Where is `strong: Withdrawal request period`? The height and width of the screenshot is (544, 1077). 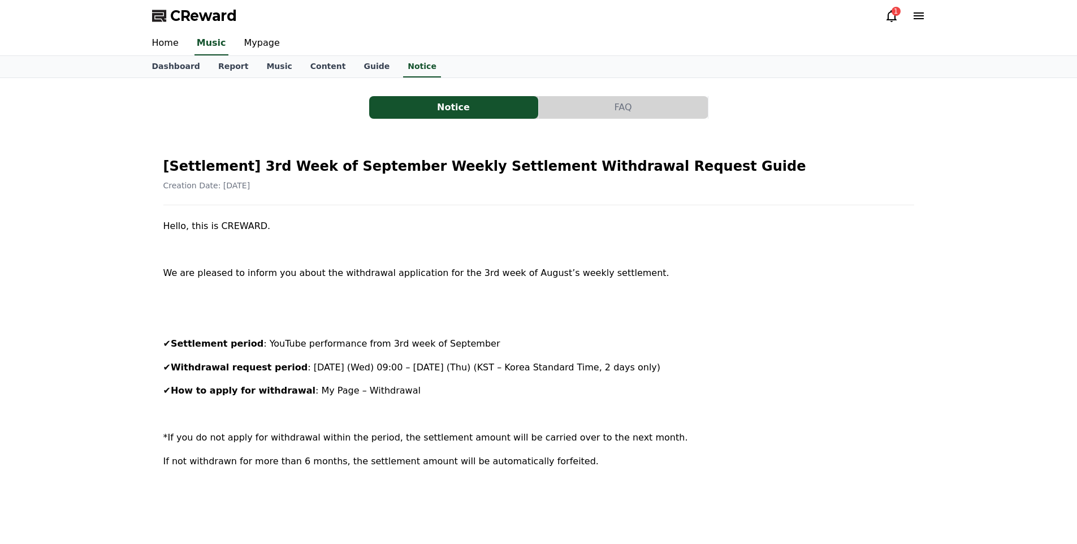
strong: Withdrawal request period is located at coordinates (239, 367).